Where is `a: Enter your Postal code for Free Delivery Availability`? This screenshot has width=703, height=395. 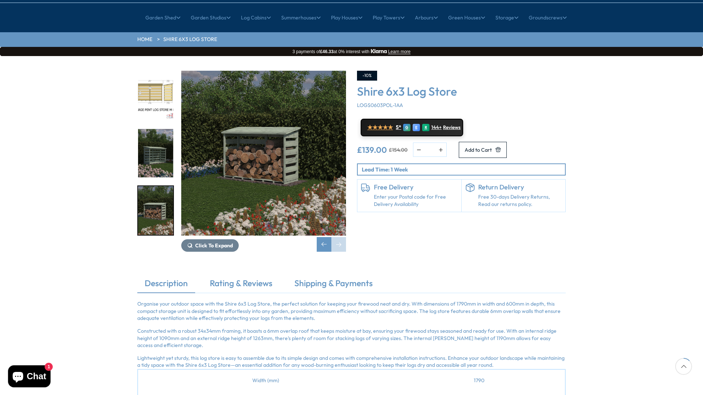 a: Enter your Postal code for Free Delivery Availability is located at coordinates (416, 200).